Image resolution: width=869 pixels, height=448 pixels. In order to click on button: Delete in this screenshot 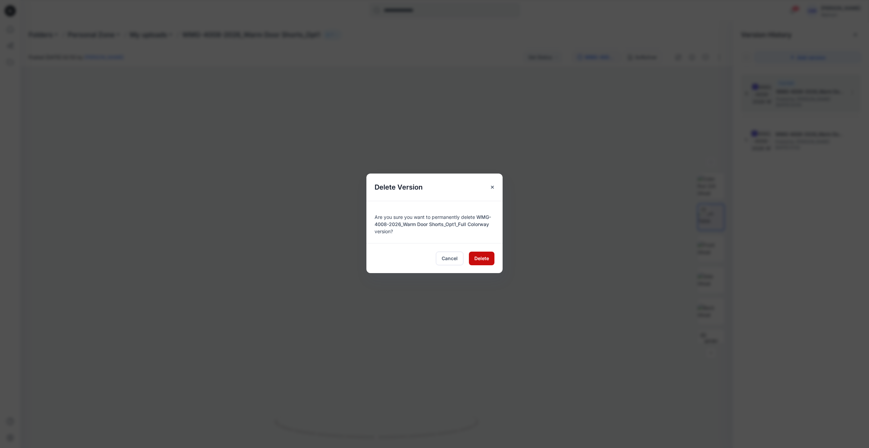, I will do `click(482, 258)`.